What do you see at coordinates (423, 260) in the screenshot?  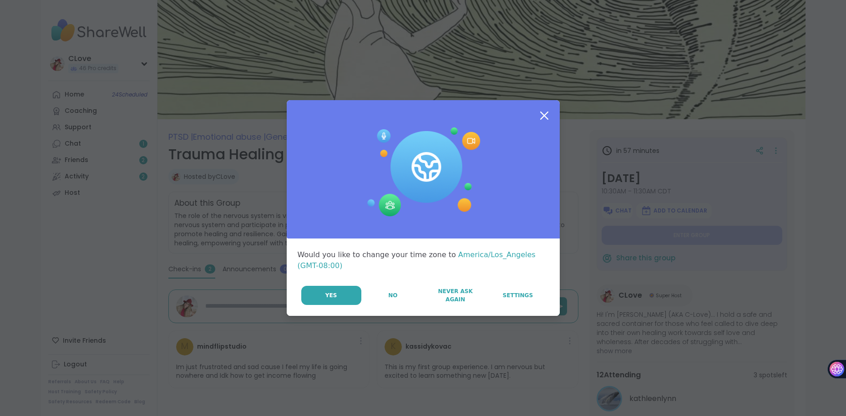 I see `div: Would you like to change your time zone to` at bounding box center [423, 260].